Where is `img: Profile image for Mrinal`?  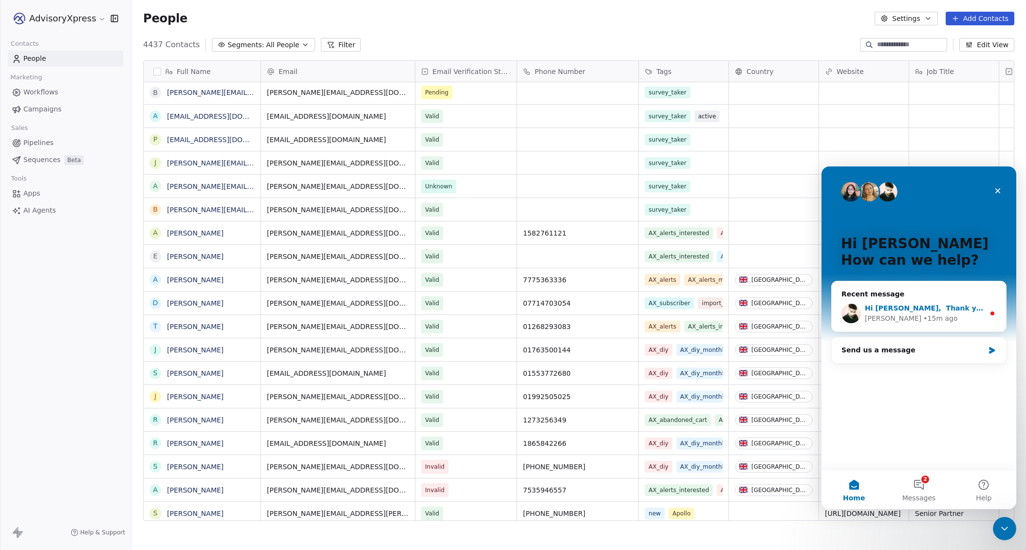 img: Profile image for Mrinal is located at coordinates (29, 25).